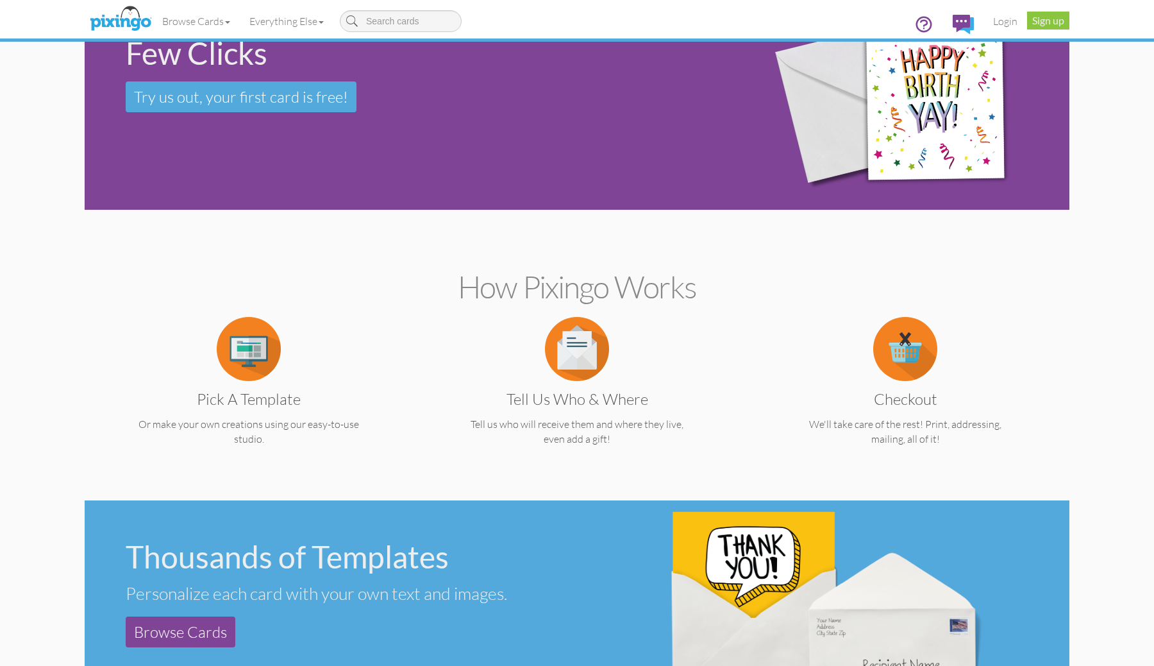  Describe the element at coordinates (401, 21) in the screenshot. I see `input: Search cards` at that location.